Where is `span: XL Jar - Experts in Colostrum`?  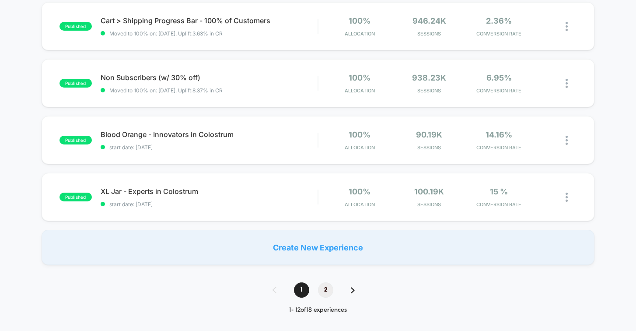 span: XL Jar - Experts in Colostrum is located at coordinates (209, 191).